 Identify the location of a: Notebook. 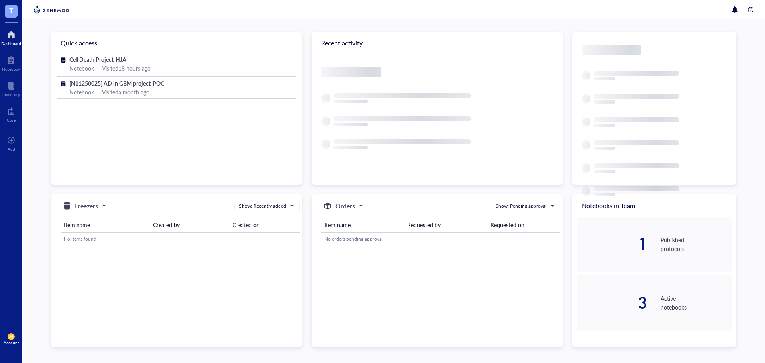
(11, 63).